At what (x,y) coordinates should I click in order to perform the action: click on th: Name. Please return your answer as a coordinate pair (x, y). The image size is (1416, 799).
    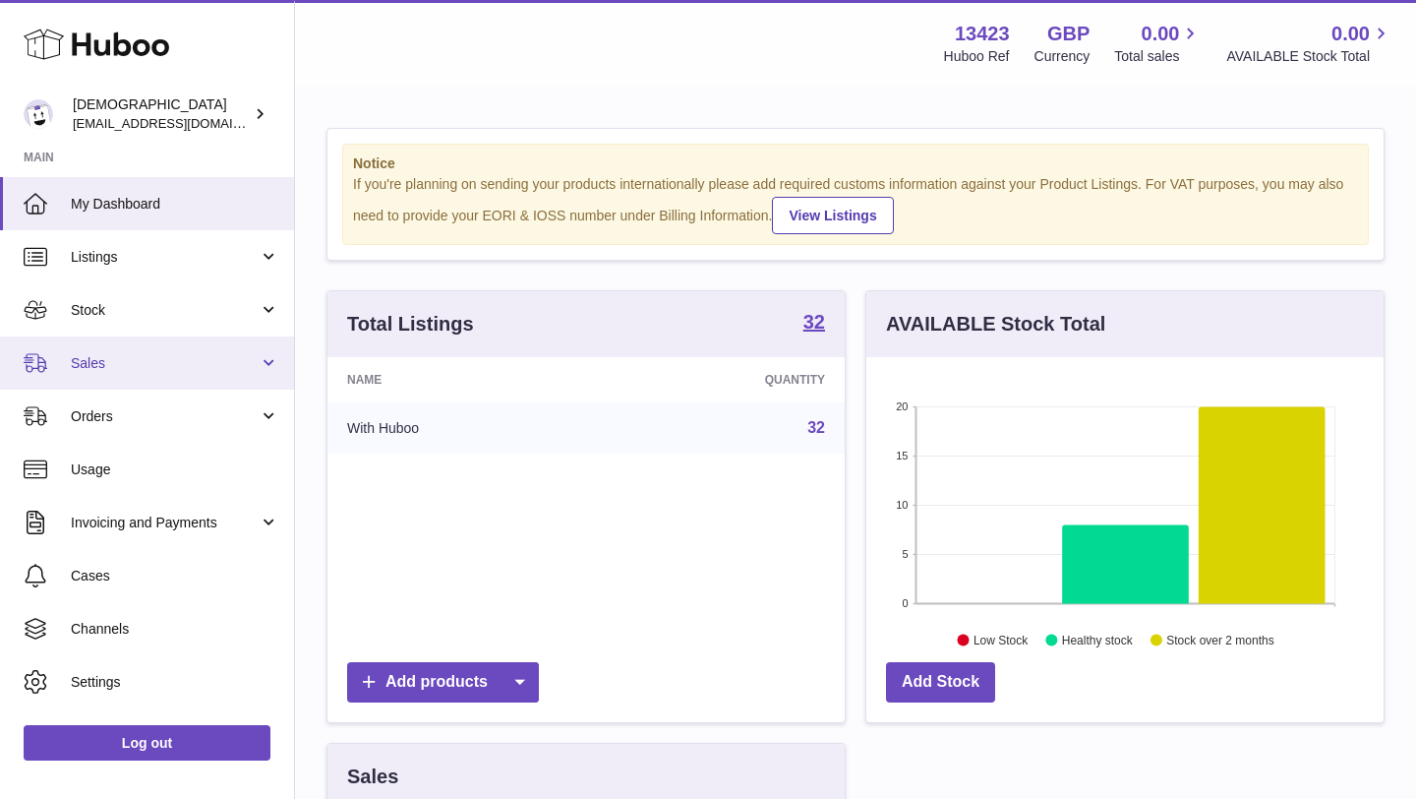
    Looking at the image, I should click on (463, 380).